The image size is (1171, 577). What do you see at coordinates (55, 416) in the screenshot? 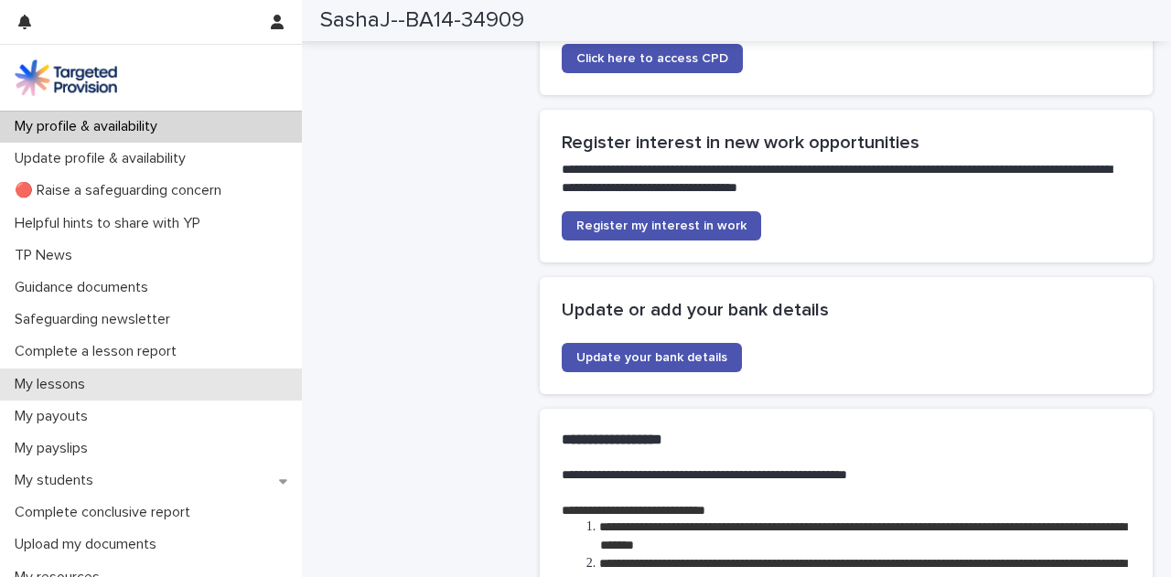
I see `p: My payouts` at bounding box center [55, 416].